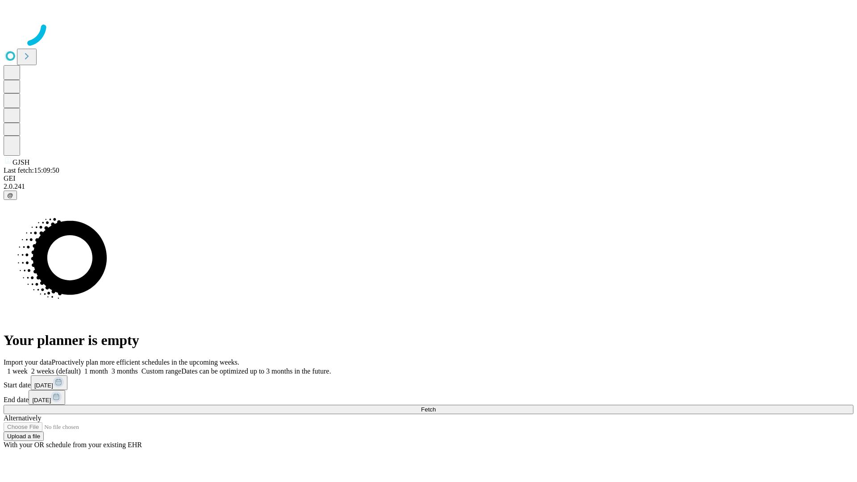  I want to click on span: 2 weeks (default), so click(56, 371).